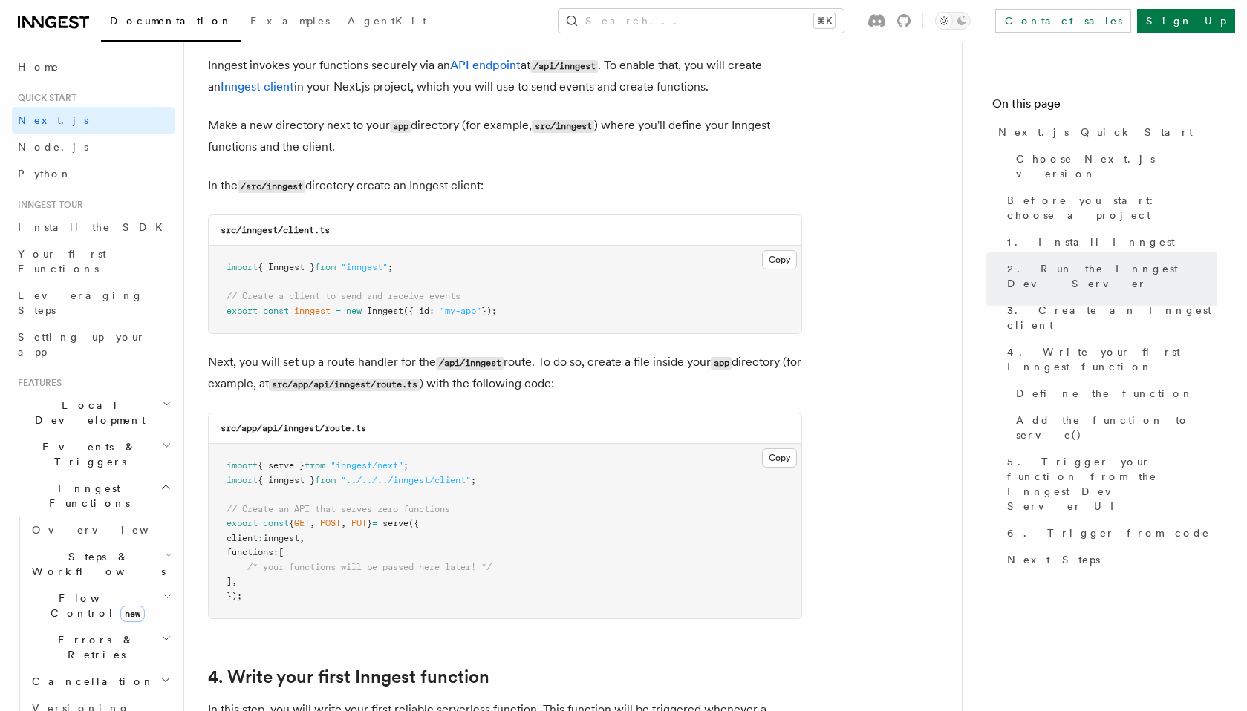 This screenshot has height=711, width=1247. Describe the element at coordinates (93, 147) in the screenshot. I see `a: Node.js` at that location.